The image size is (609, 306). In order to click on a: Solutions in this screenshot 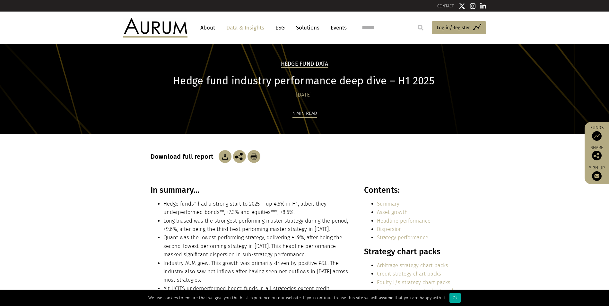, I will do `click(307, 28)`.